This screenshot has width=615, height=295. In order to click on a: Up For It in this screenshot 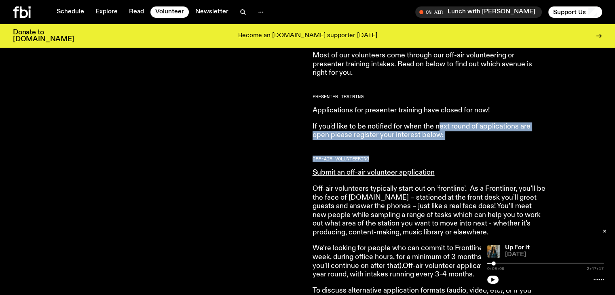, I will do `click(517, 248)`.